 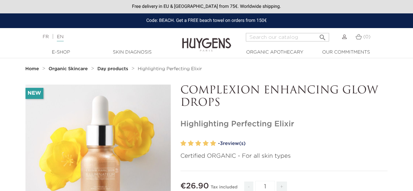 What do you see at coordinates (170, 69) in the screenshot?
I see `span: Highlighting Perfecting Elixir` at bounding box center [170, 69].